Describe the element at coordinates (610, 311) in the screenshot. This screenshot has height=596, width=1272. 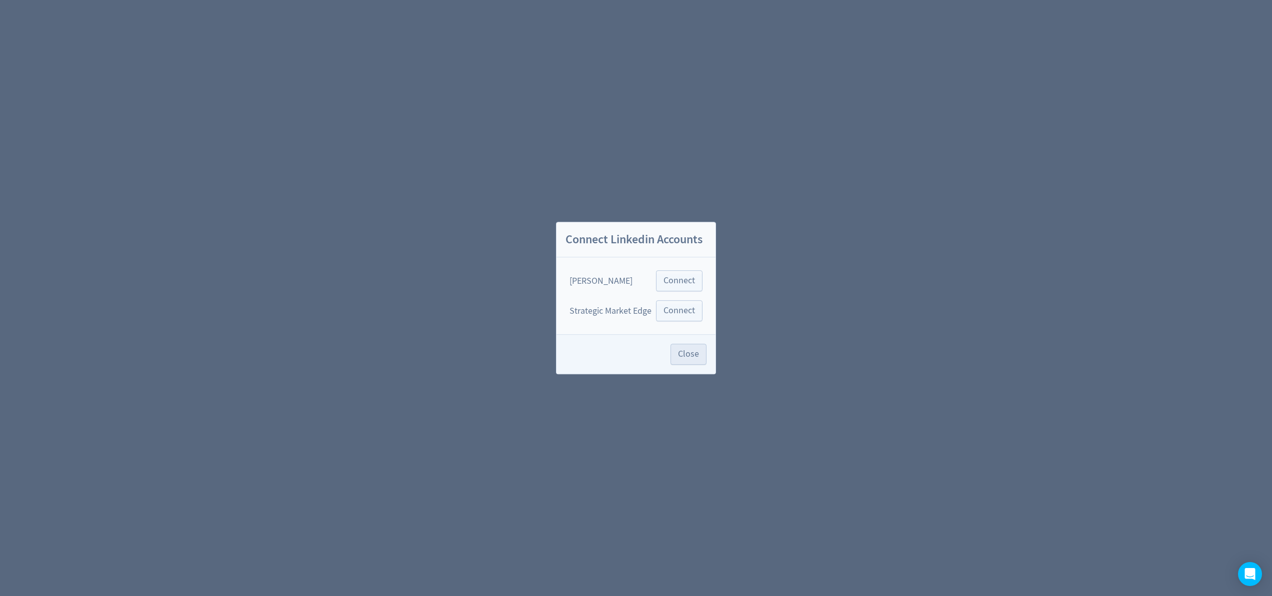
I see `div: Strategic Market Edge` at that location.